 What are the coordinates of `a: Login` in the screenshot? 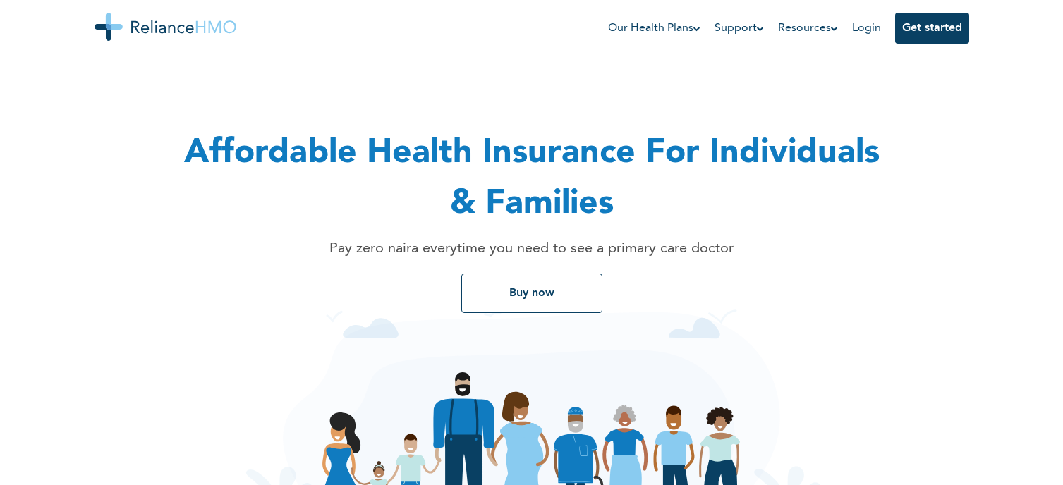 It's located at (866, 28).